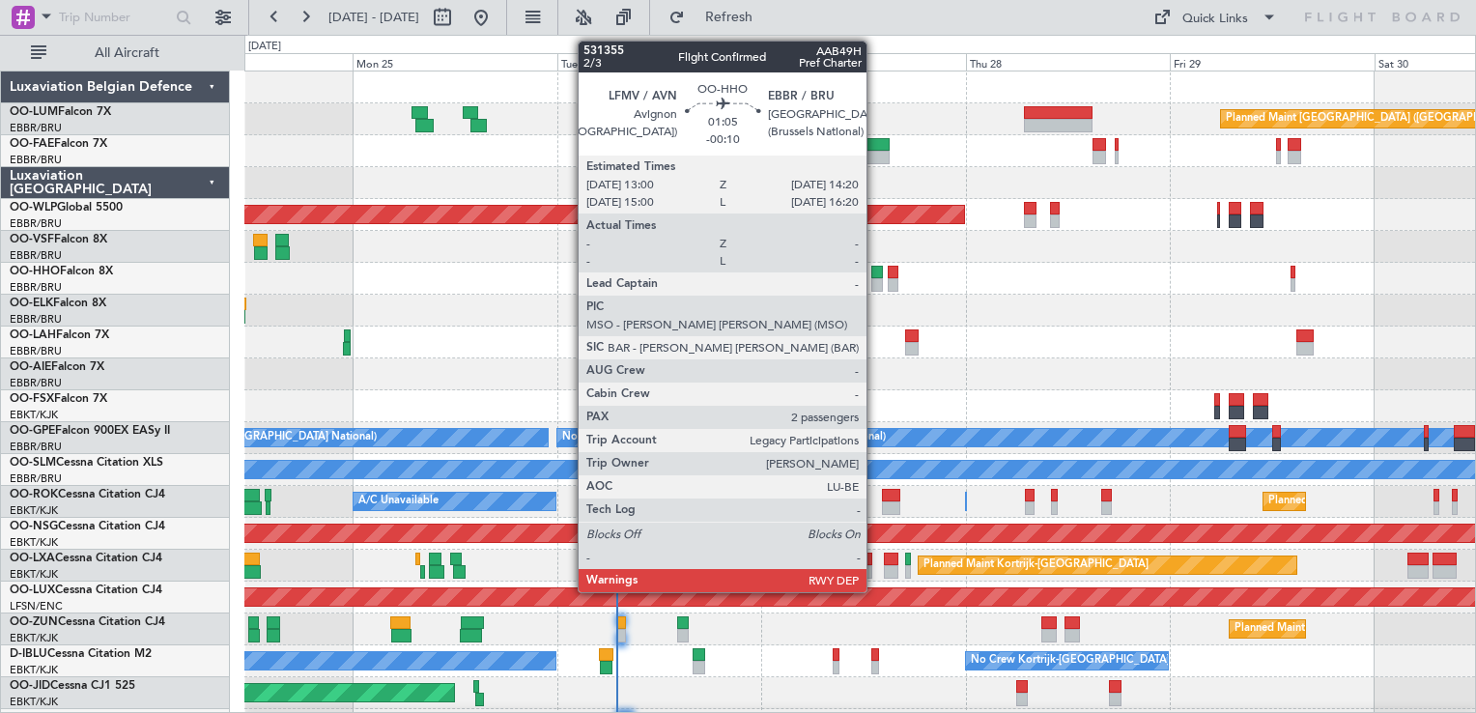  What do you see at coordinates (114, 17) in the screenshot?
I see `input: Trip Number` at bounding box center [114, 17].